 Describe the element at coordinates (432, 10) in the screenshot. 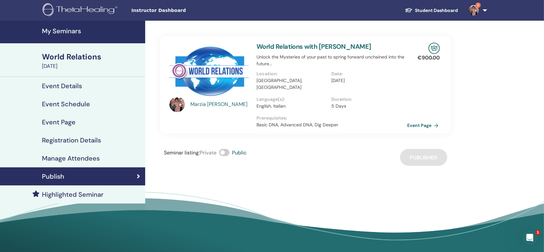

I see `a: Student Dashboard` at that location.